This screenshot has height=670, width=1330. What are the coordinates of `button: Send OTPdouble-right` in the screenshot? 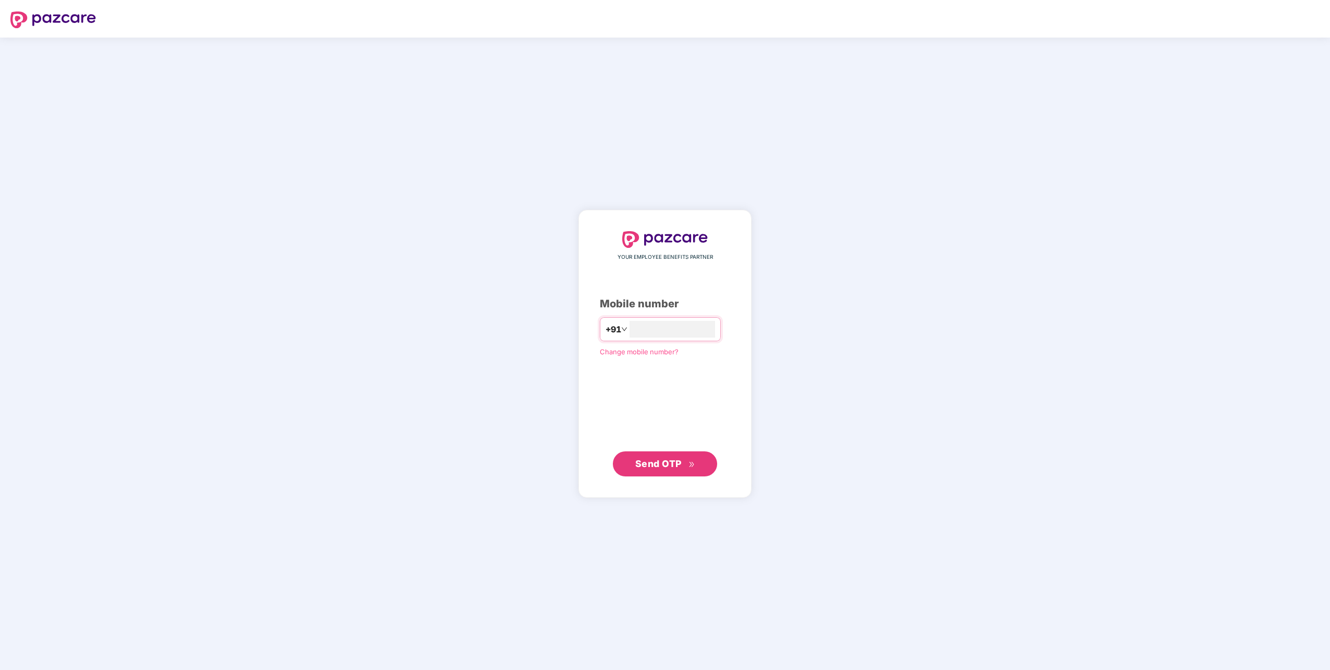 It's located at (665, 464).